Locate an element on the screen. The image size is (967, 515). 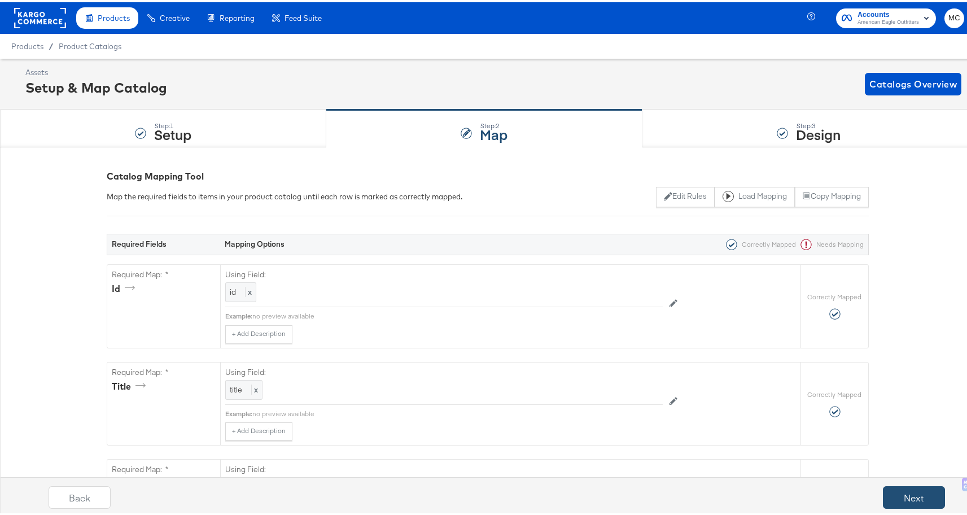
span: Catalogs Overview is located at coordinates (913, 82).